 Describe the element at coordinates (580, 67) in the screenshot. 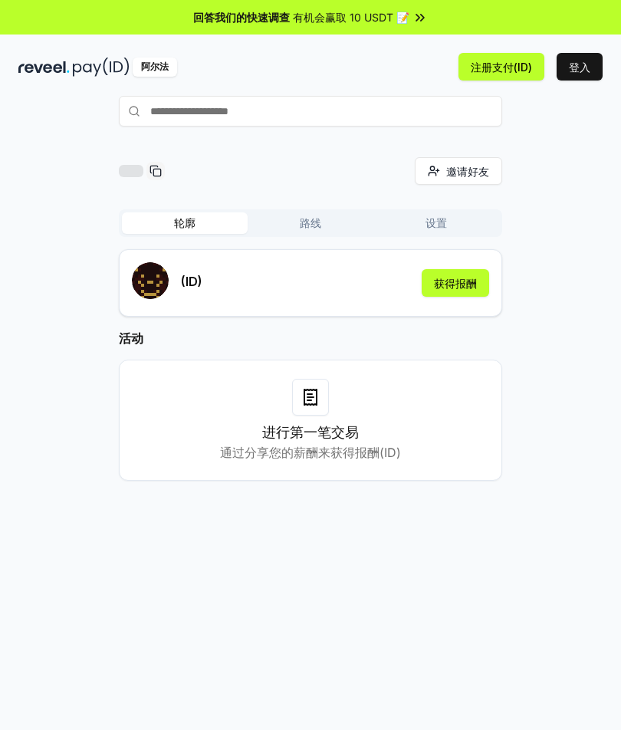

I see `button: 登入` at that location.